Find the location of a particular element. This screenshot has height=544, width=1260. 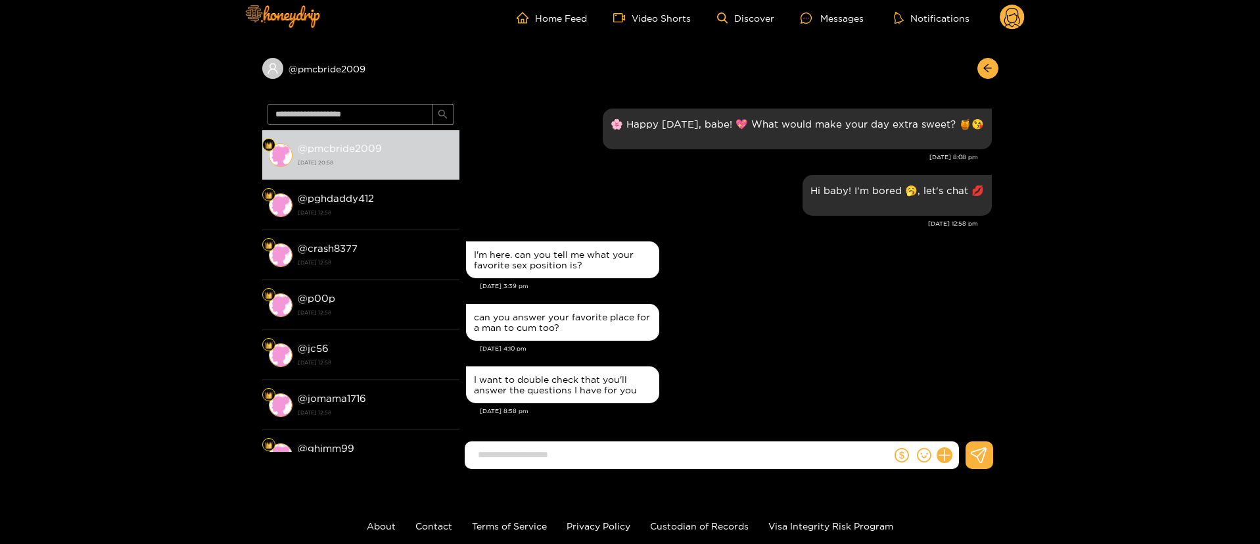

span: smile is located at coordinates (924, 455).